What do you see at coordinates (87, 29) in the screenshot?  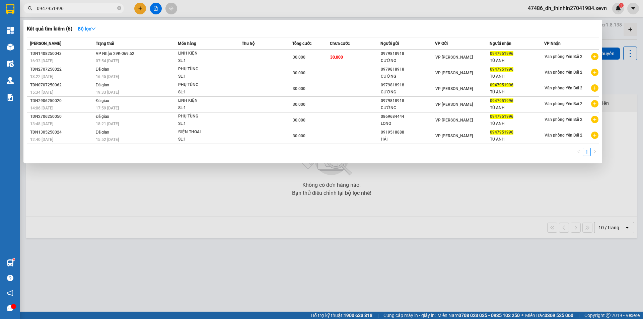 I see `strong: Bộ lọc` at bounding box center [87, 29].